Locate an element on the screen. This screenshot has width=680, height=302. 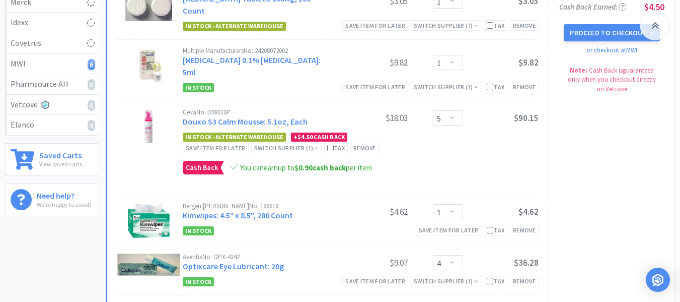
p: View saved carts is located at coordinates (60, 164).